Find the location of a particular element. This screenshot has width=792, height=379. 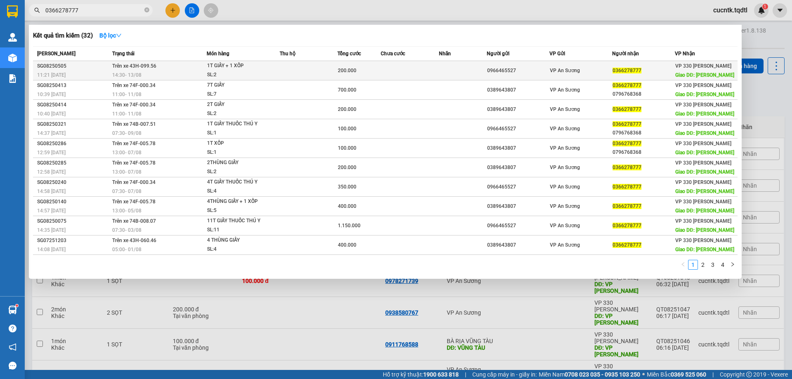

li: 2 is located at coordinates (703, 265).